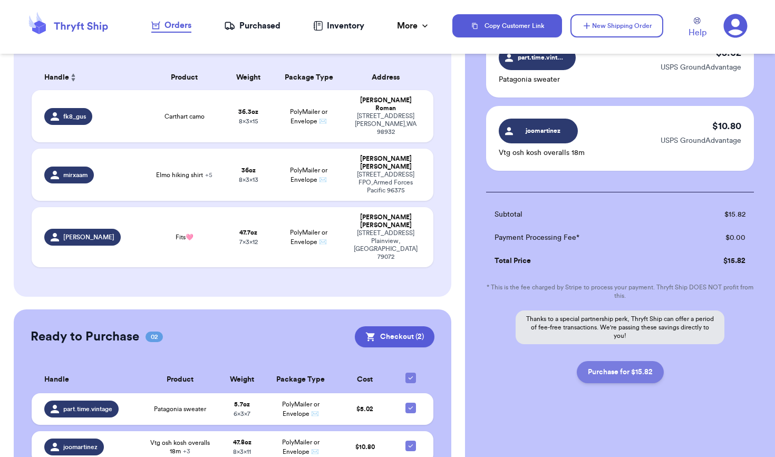 This screenshot has height=457, width=775. What do you see at coordinates (154, 337) in the screenshot?
I see `span: 02` at bounding box center [154, 337].